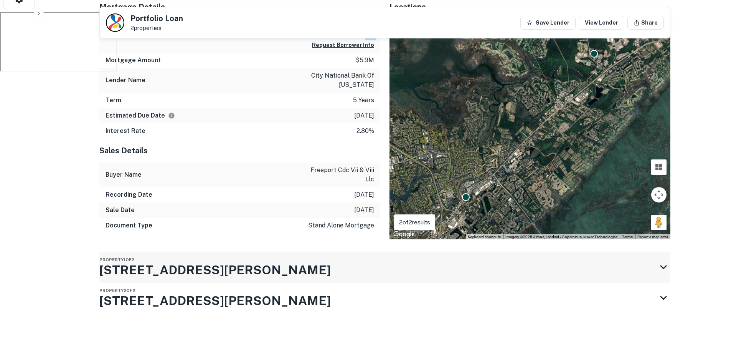 The image size is (731, 350). I want to click on h6: Recording Date, so click(129, 195).